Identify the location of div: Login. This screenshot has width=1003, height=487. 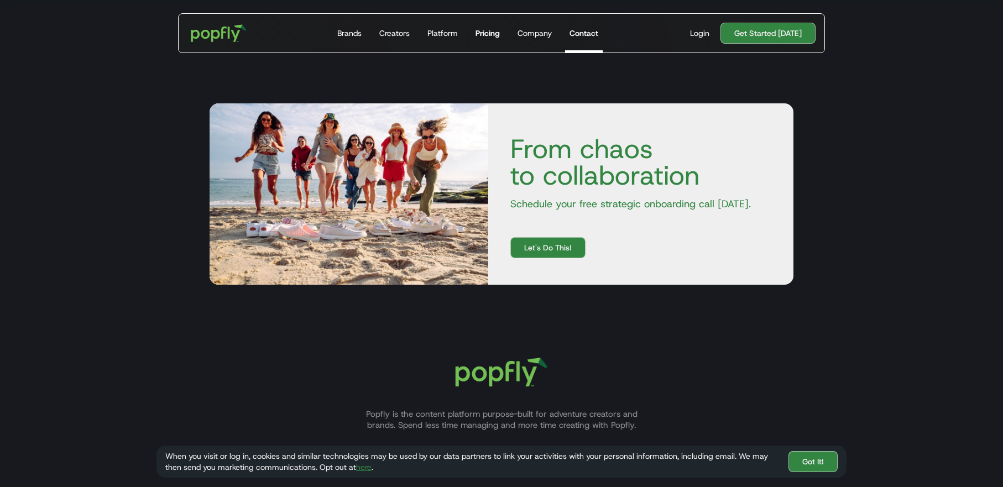
(700, 33).